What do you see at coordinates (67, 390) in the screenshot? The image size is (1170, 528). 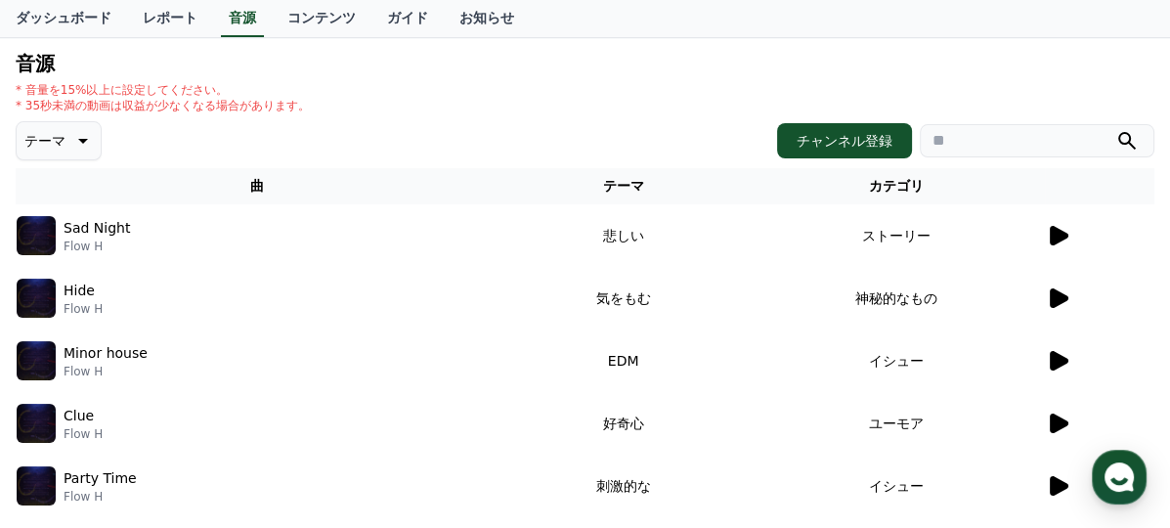 I see `a: Home` at bounding box center [67, 390].